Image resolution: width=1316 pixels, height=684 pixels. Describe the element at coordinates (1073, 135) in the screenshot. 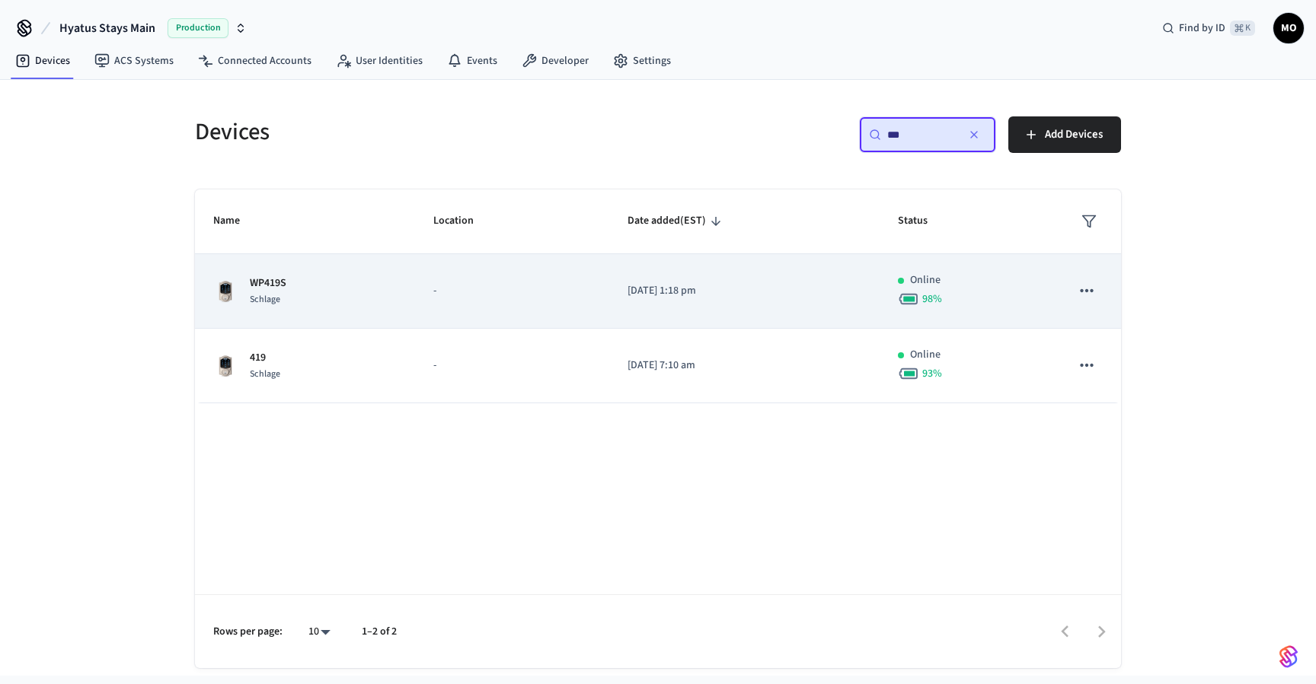

I see `span: Add Devices` at that location.